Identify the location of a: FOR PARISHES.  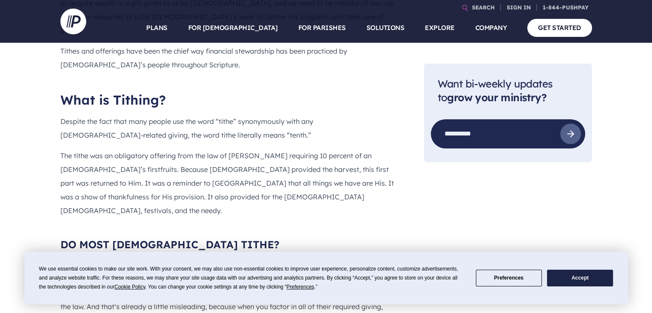
(322, 28).